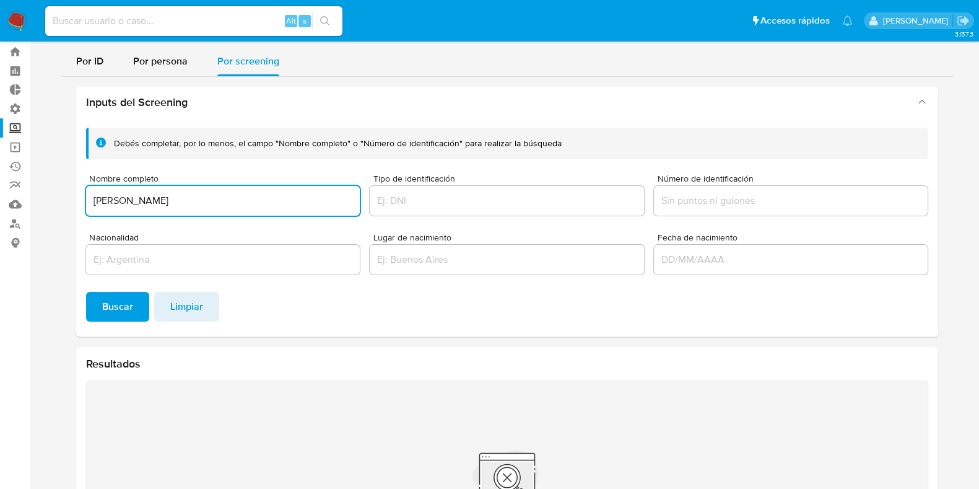 This screenshot has width=979, height=489. What do you see at coordinates (305, 20) in the screenshot?
I see `span: s` at bounding box center [305, 20].